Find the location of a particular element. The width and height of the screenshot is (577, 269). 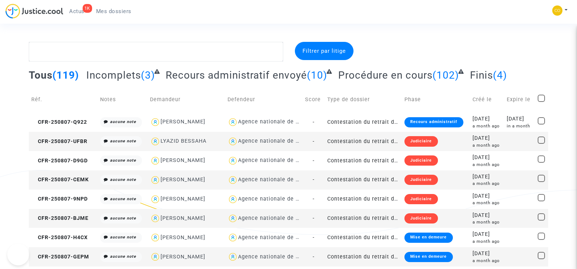

span: Recours administratif envoyé is located at coordinates (236, 75).